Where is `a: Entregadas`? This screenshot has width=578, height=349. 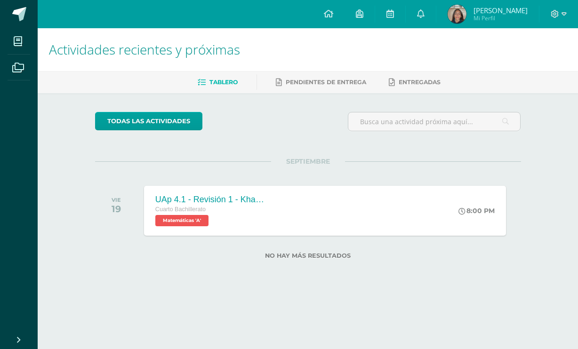 a: Entregadas is located at coordinates (415, 82).